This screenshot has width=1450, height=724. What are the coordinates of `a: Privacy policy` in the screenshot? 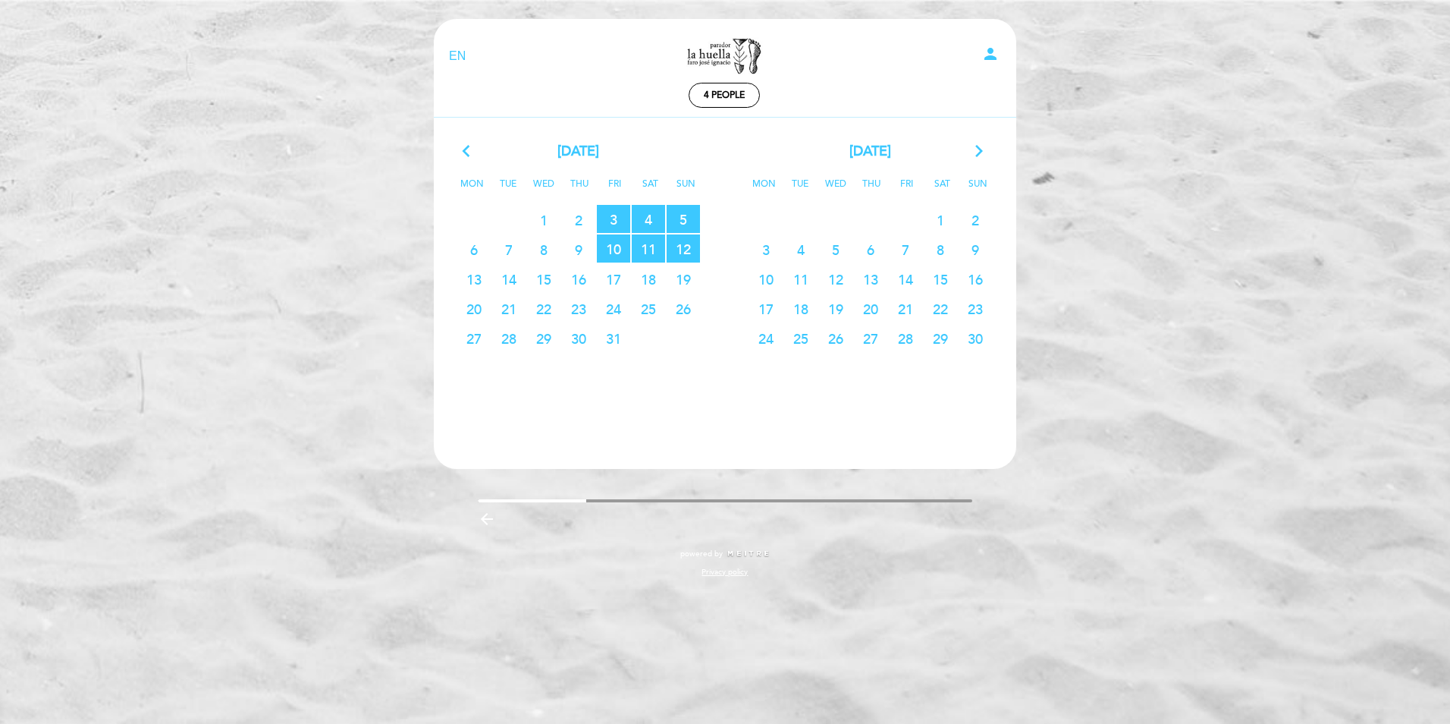 It's located at (724, 572).